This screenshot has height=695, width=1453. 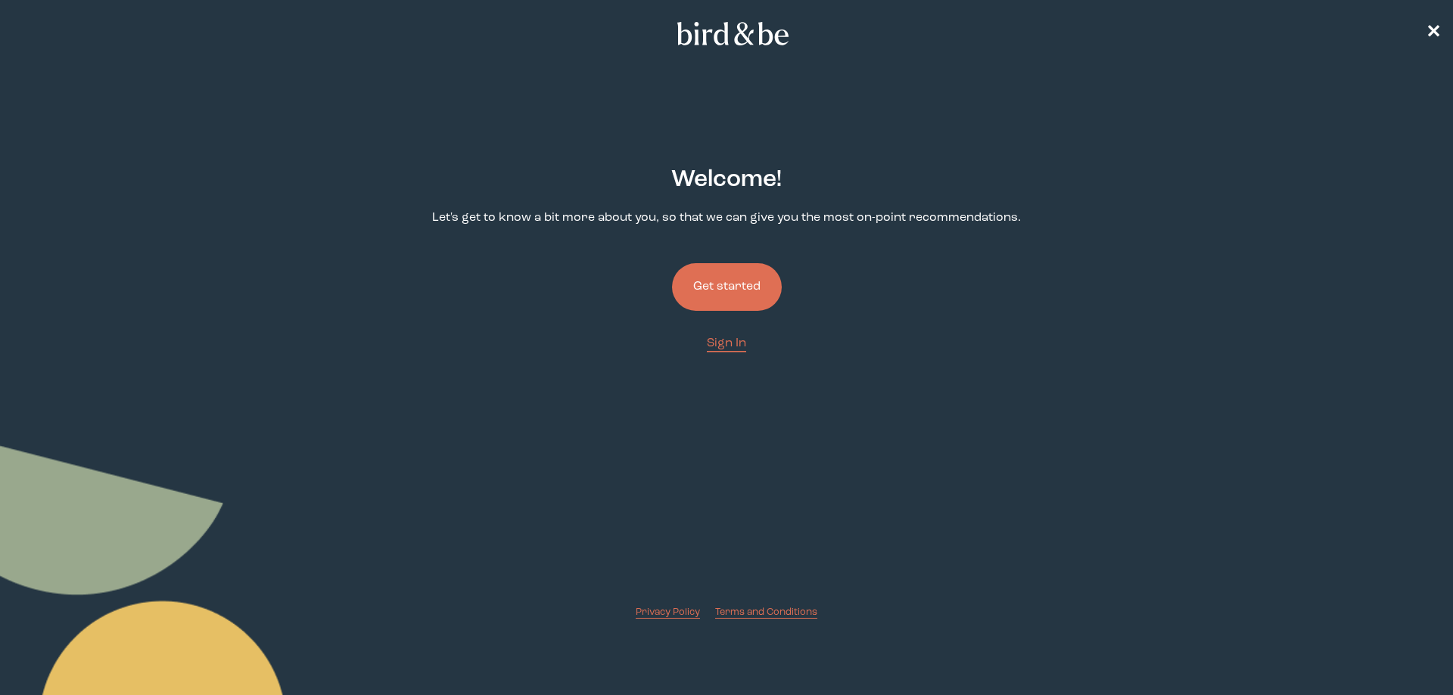 I want to click on a: Privacy Policy, so click(x=667, y=612).